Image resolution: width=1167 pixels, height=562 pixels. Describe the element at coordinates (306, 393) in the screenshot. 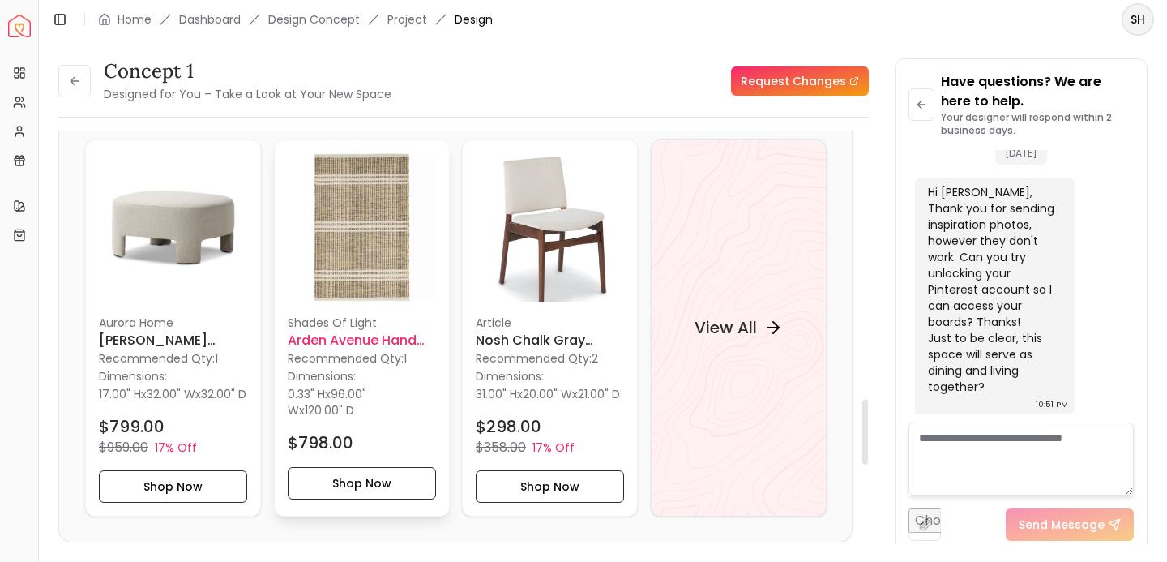

I see `span: 0.33" H` at that location.